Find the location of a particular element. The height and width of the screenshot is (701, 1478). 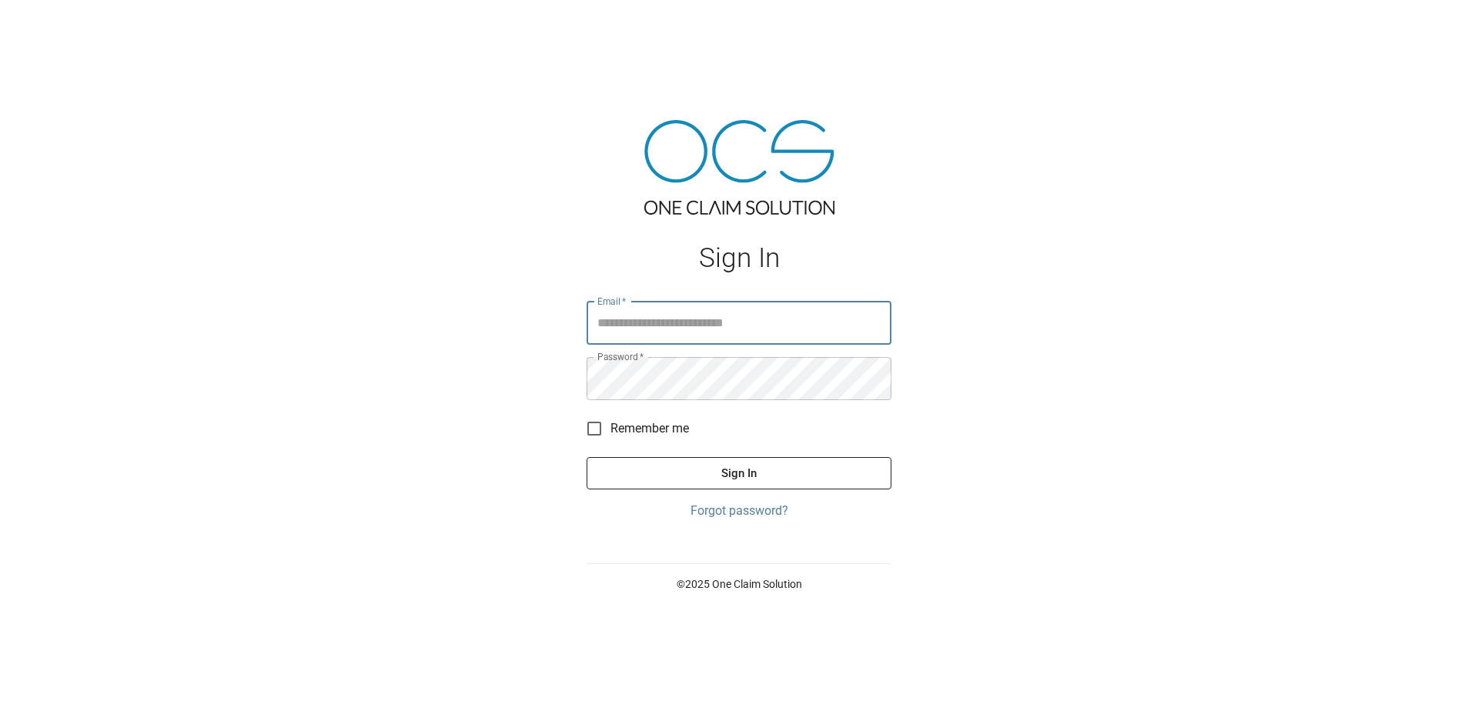

a: Forgot password? is located at coordinates (739, 511).